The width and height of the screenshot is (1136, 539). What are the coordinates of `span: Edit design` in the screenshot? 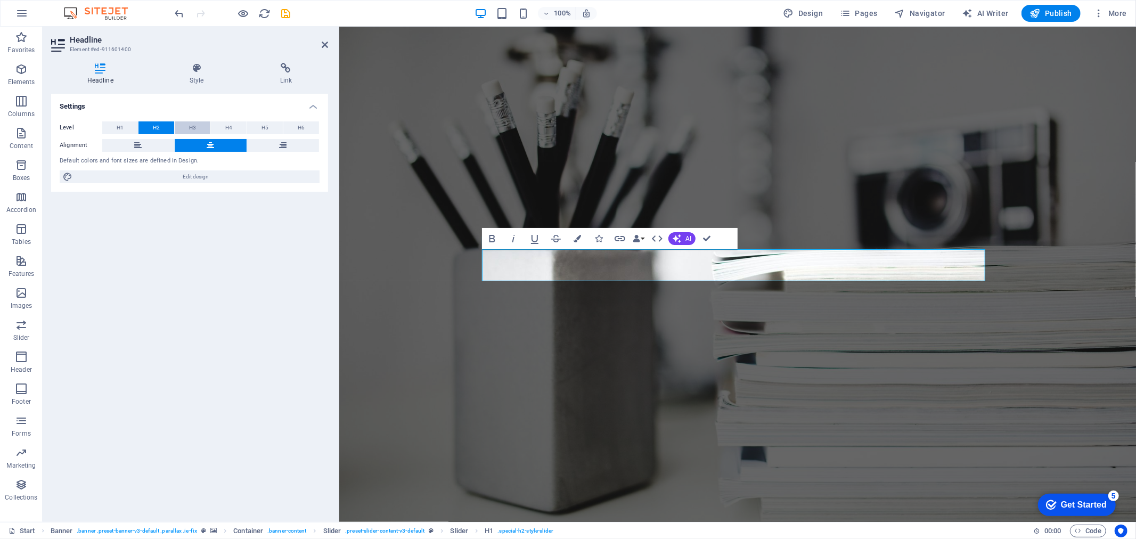 It's located at (196, 177).